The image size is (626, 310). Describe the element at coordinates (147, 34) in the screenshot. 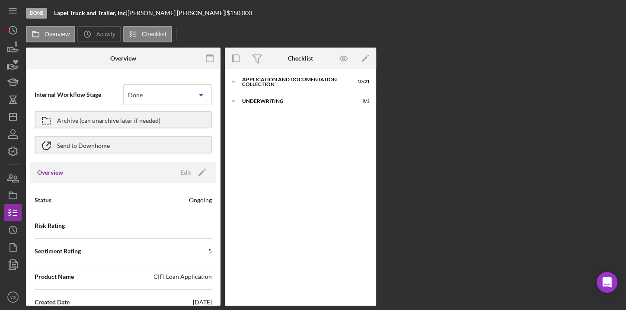

I see `button: Checklist` at that location.